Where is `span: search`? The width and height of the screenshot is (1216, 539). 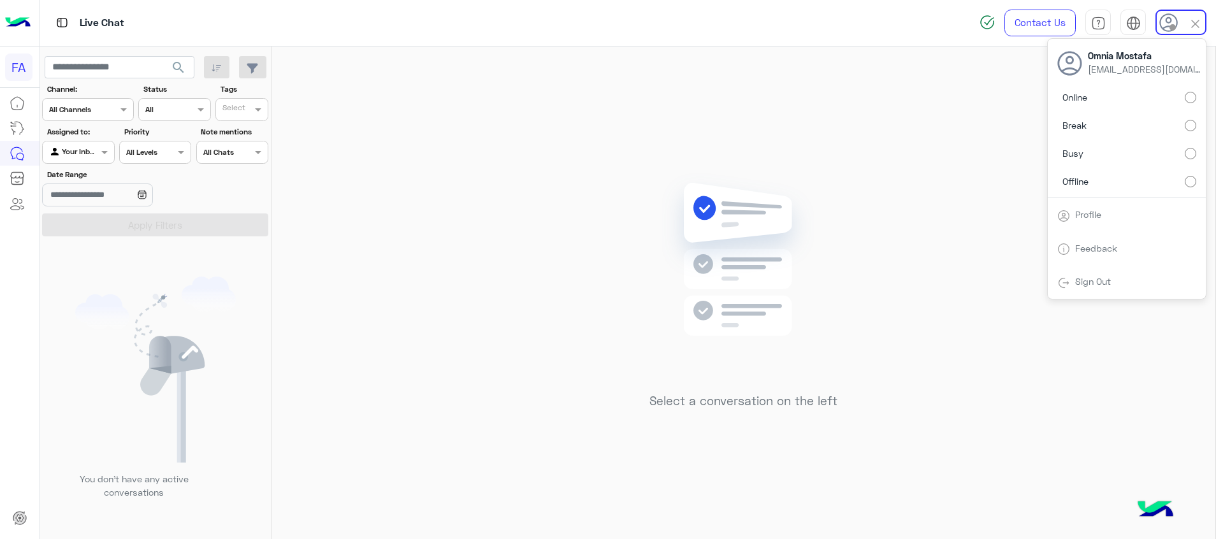
span: search is located at coordinates (178, 68).